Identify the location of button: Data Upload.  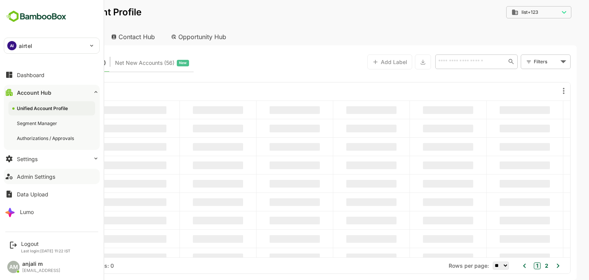
(52, 194).